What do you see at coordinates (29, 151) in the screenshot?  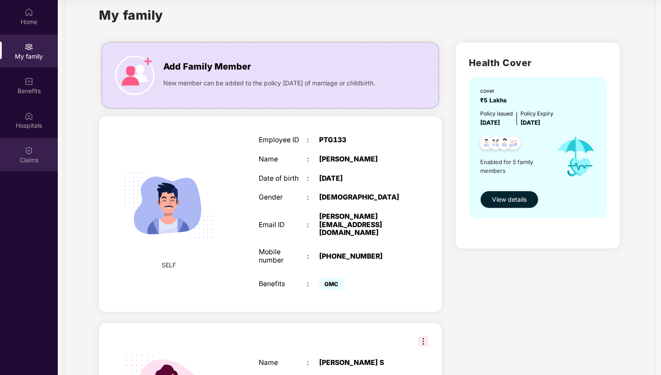 I see `img: svg+xml;base64,PHN2ZyBpZD0iQ2xhaW0iIHhtbG5zPSJodHRwOi8vd3d3LnczLm9yZy8yMDAwL3N2ZyIgd2lkdGg9IjIwIi...` at bounding box center [29, 151].